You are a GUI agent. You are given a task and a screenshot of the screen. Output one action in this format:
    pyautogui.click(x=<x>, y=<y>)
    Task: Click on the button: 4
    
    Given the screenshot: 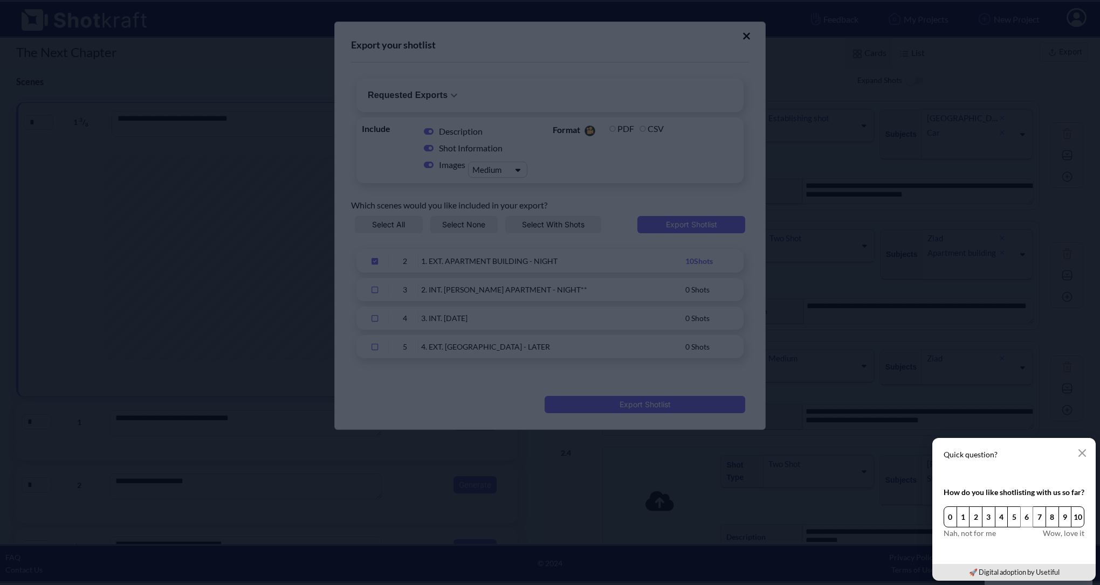 What is the action you would take?
    pyautogui.click(x=1001, y=517)
    